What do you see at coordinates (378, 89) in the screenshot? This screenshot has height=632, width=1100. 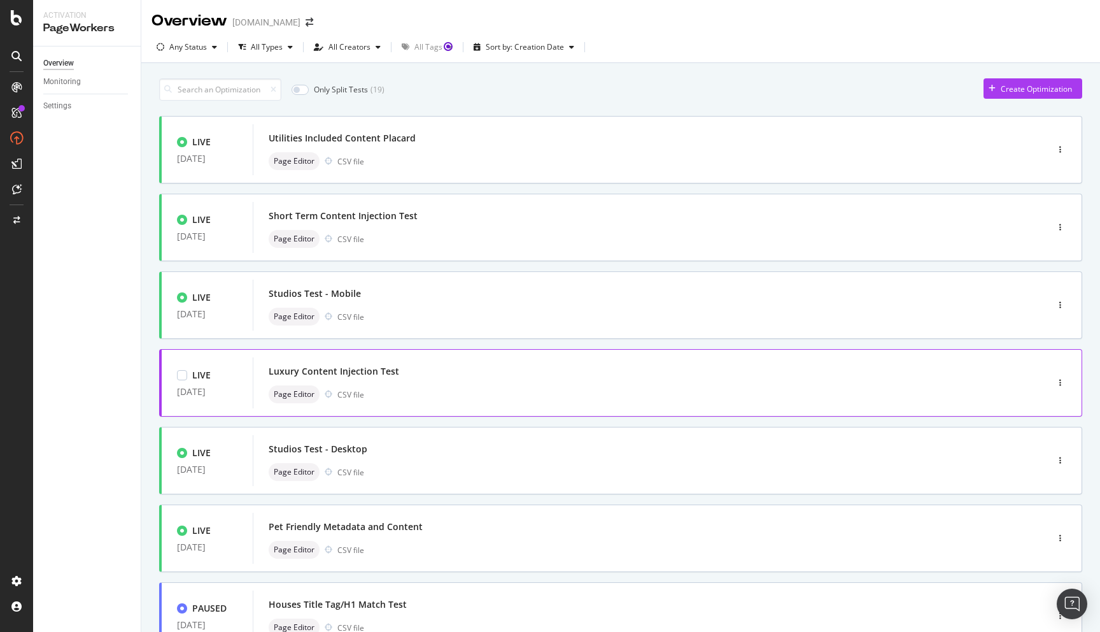 I see `div: ( 19 )` at bounding box center [378, 89].